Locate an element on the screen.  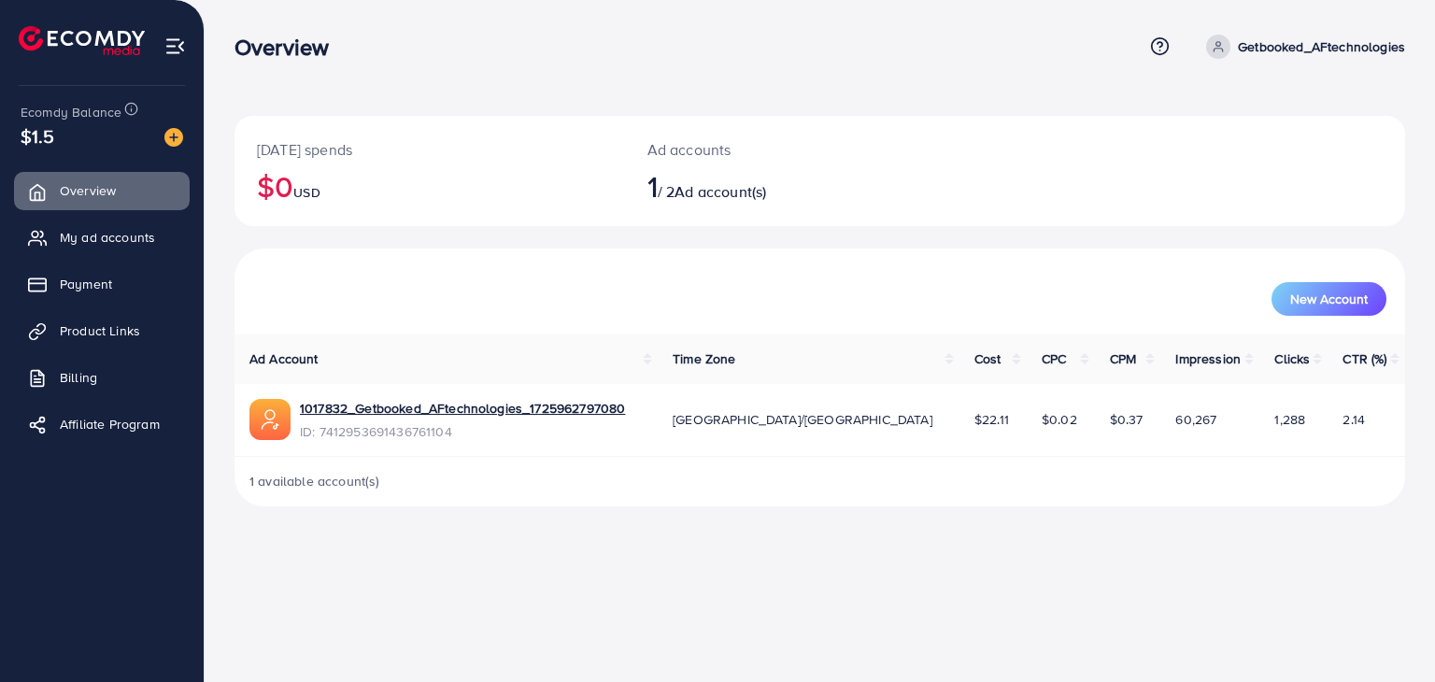
p: Getbooked_AFtechnologies is located at coordinates (1321, 47).